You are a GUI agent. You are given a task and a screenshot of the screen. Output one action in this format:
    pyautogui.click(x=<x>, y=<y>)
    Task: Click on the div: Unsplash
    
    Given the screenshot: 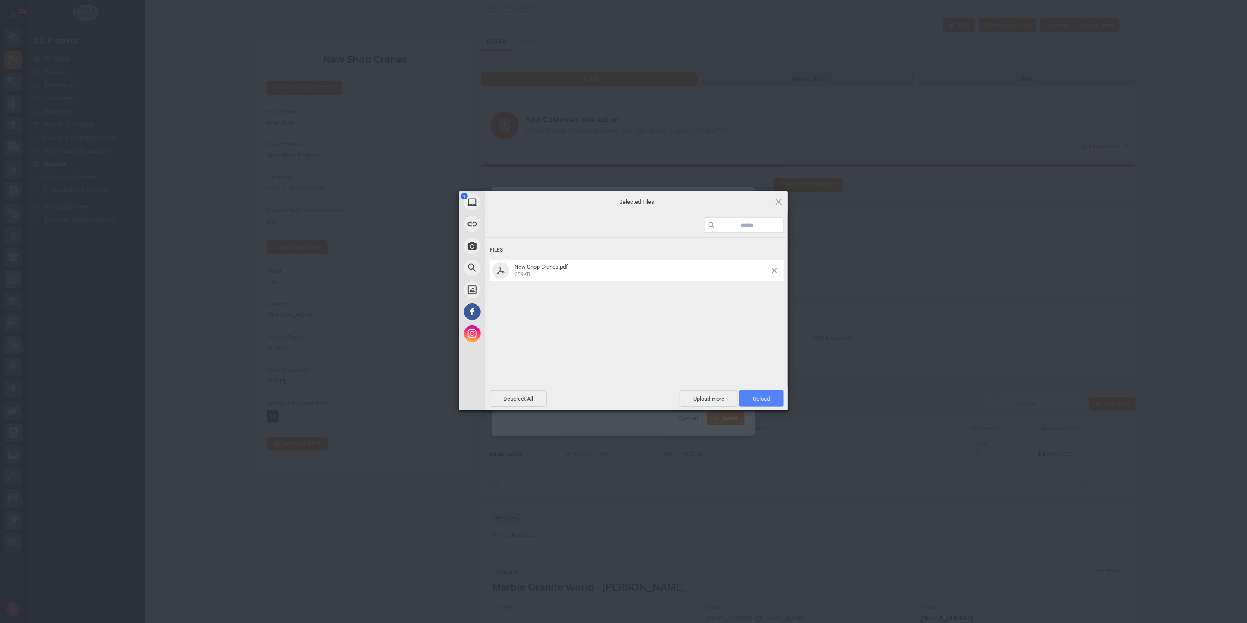 What is the action you would take?
    pyautogui.click(x=511, y=290)
    